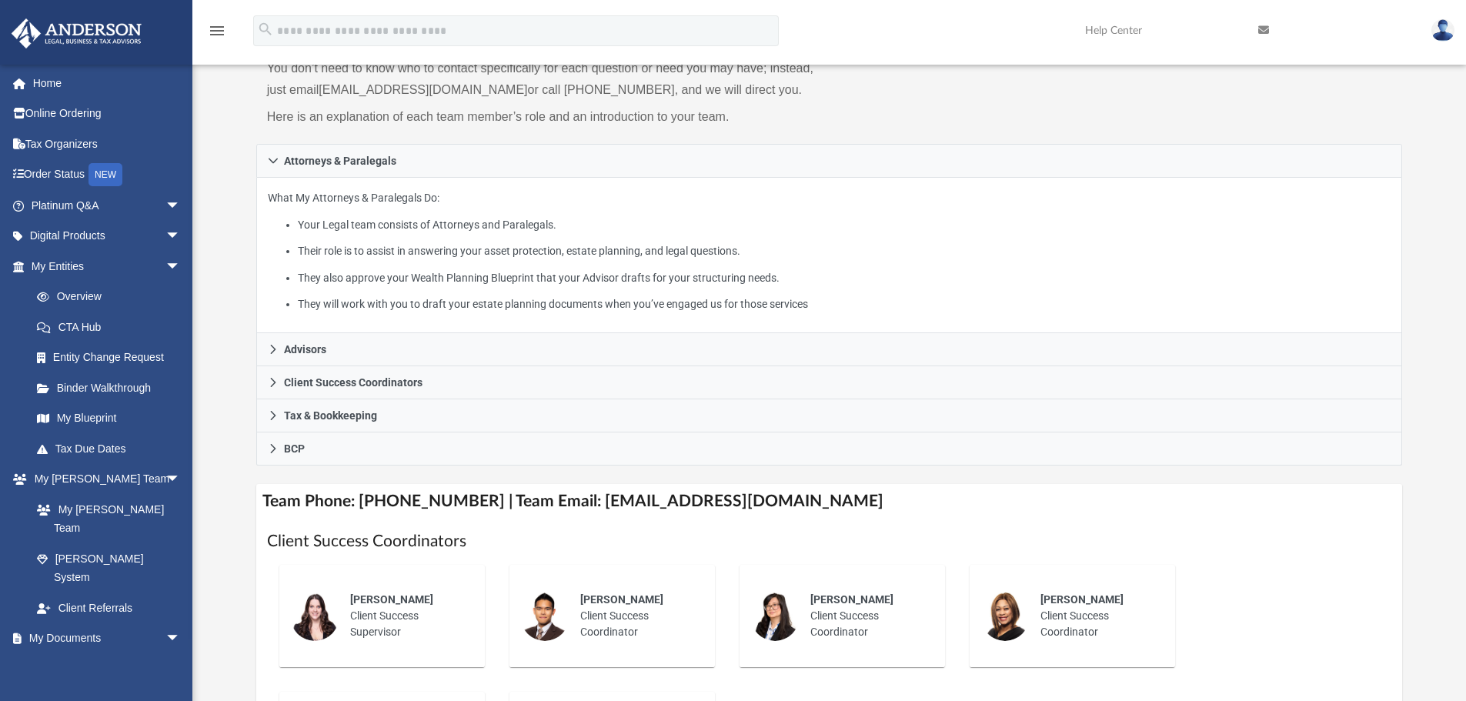 The image size is (1466, 701). Describe the element at coordinates (830, 161) in the screenshot. I see `a: Attorneys & Paralegals` at that location.